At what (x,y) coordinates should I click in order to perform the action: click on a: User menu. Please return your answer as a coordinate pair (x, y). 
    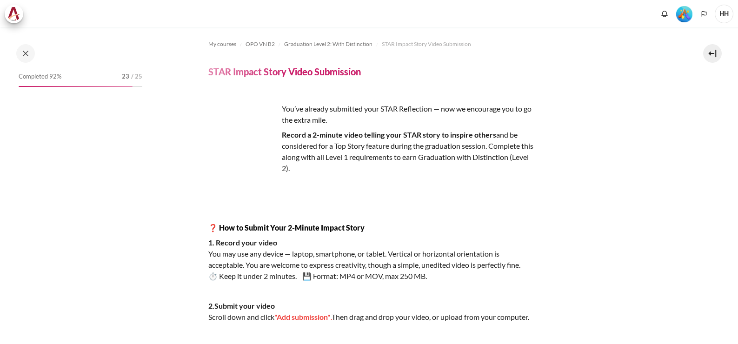
    Looking at the image, I should click on (724, 14).